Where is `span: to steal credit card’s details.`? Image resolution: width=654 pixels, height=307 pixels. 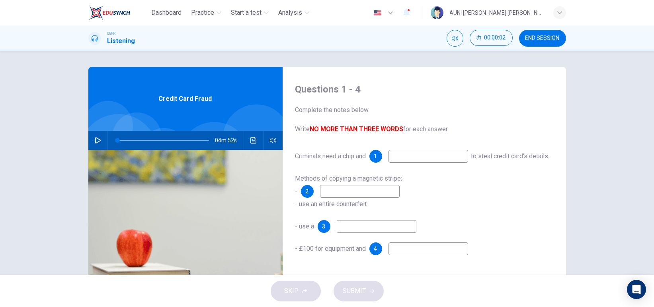 span: to steal credit card’s details. is located at coordinates (510, 156).